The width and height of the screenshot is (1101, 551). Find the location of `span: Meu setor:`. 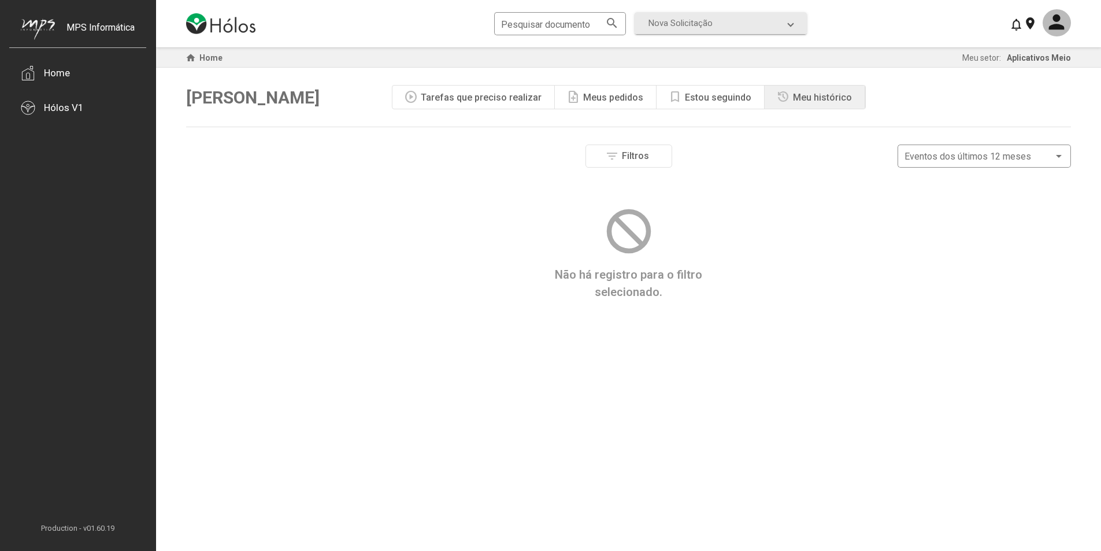

span: Meu setor: is located at coordinates (981, 58).